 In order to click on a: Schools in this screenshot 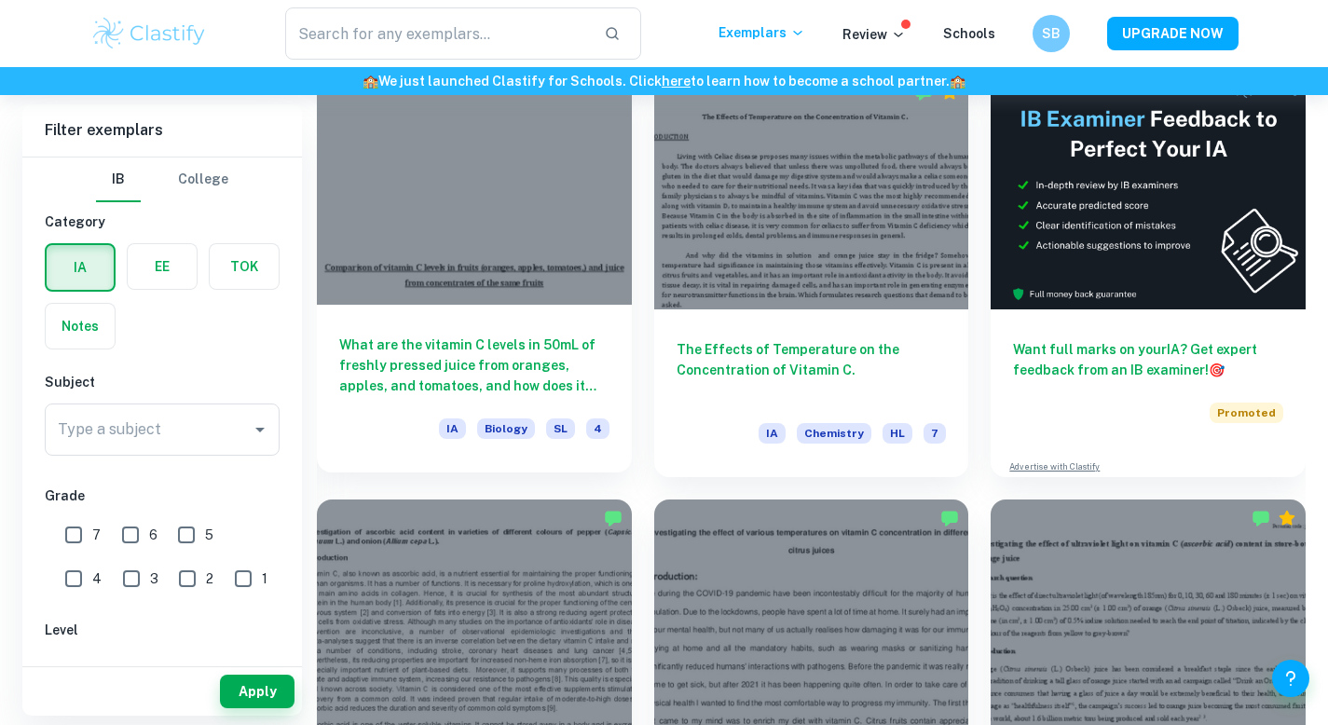, I will do `click(969, 34)`.